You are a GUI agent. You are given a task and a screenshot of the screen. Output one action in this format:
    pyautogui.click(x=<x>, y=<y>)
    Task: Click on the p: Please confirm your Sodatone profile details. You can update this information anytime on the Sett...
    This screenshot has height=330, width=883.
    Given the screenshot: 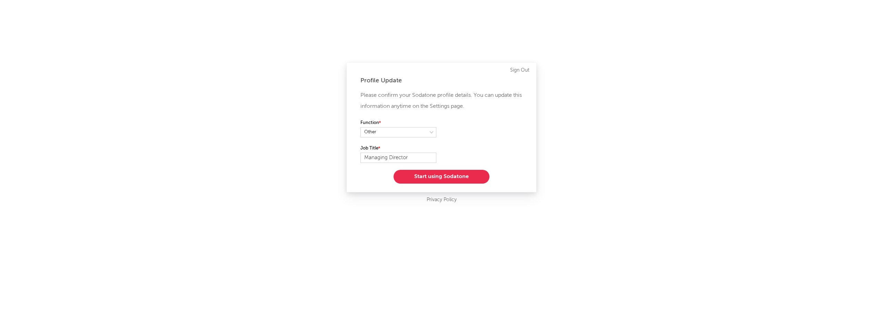 What is the action you would take?
    pyautogui.click(x=441, y=101)
    